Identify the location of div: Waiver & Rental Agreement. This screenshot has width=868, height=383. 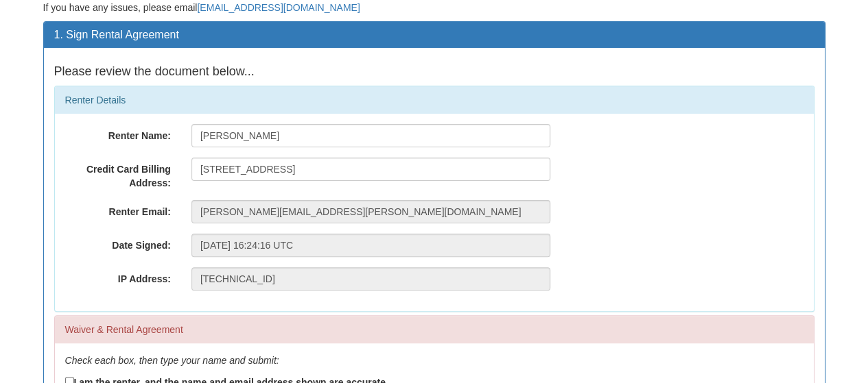
(434, 330).